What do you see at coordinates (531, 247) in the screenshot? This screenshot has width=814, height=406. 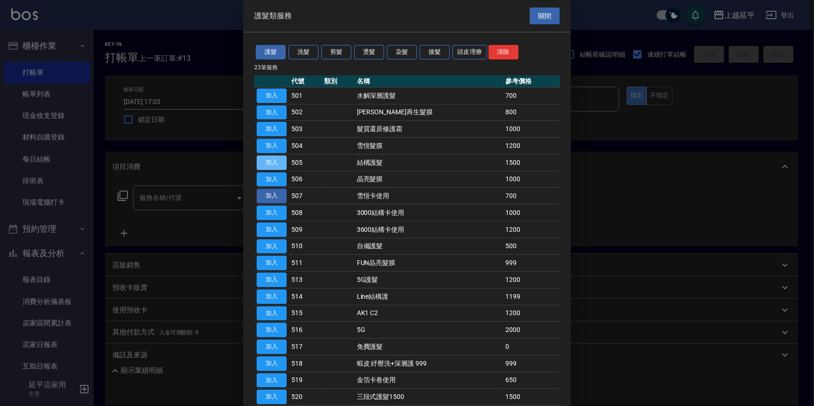 I see `td: 500` at bounding box center [531, 247].